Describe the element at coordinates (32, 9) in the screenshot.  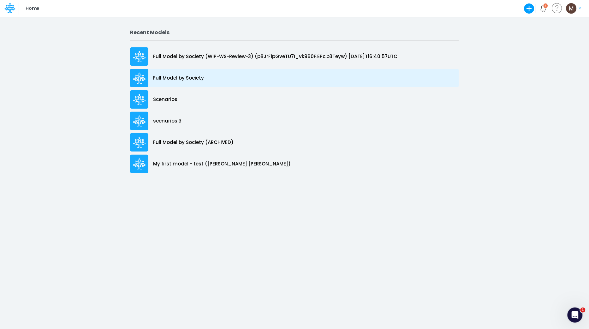
I see `p: Home` at that location.